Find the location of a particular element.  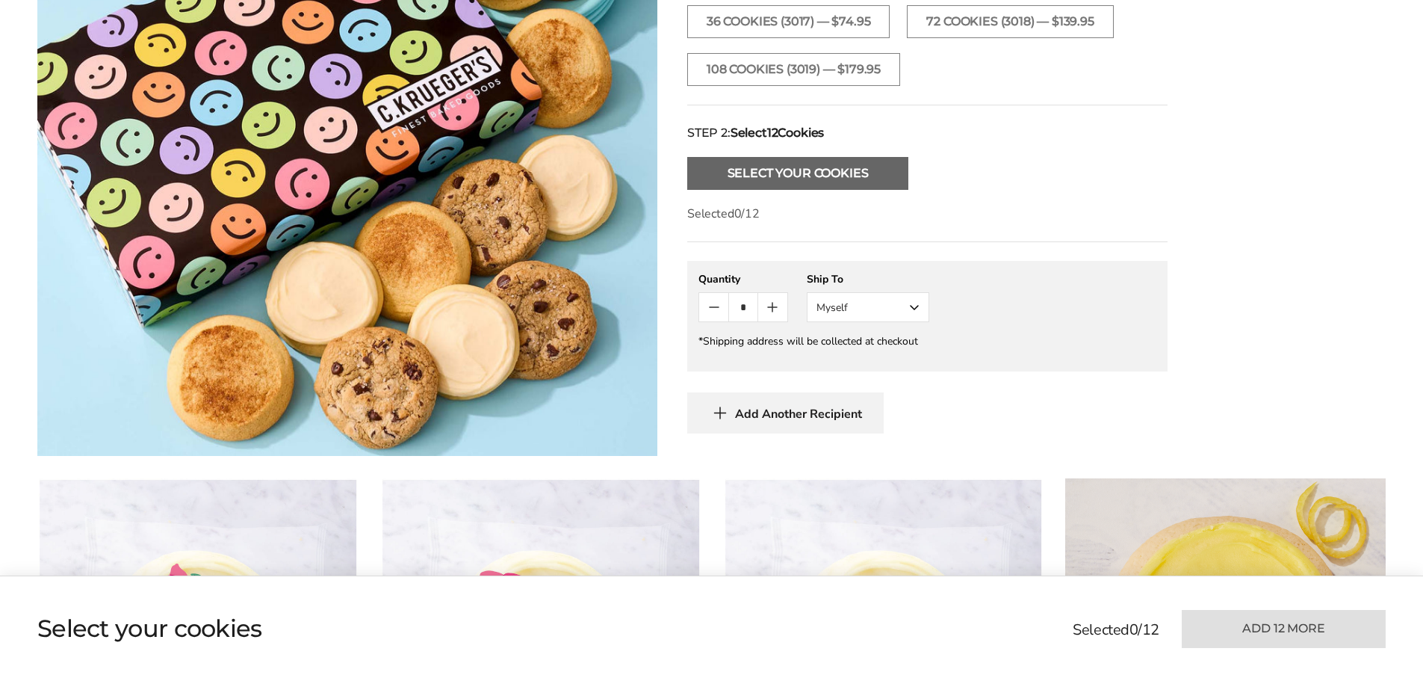

span: Add Another Recipient is located at coordinates (799, 414).